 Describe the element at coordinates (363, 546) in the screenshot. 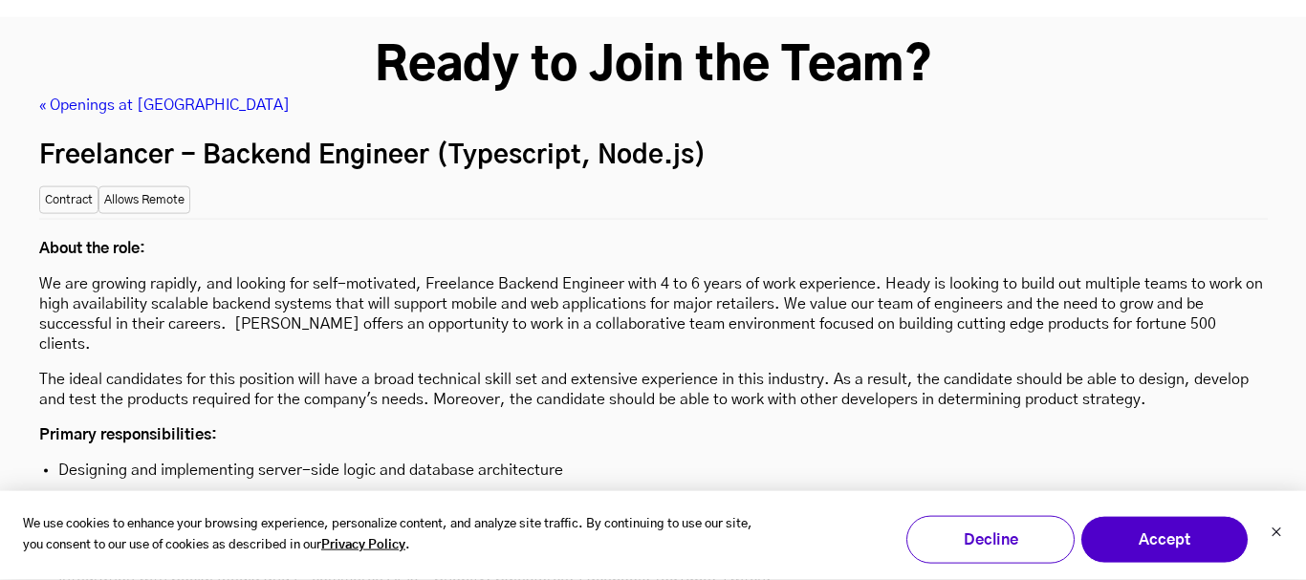

I see `a: Privacy Policy` at that location.